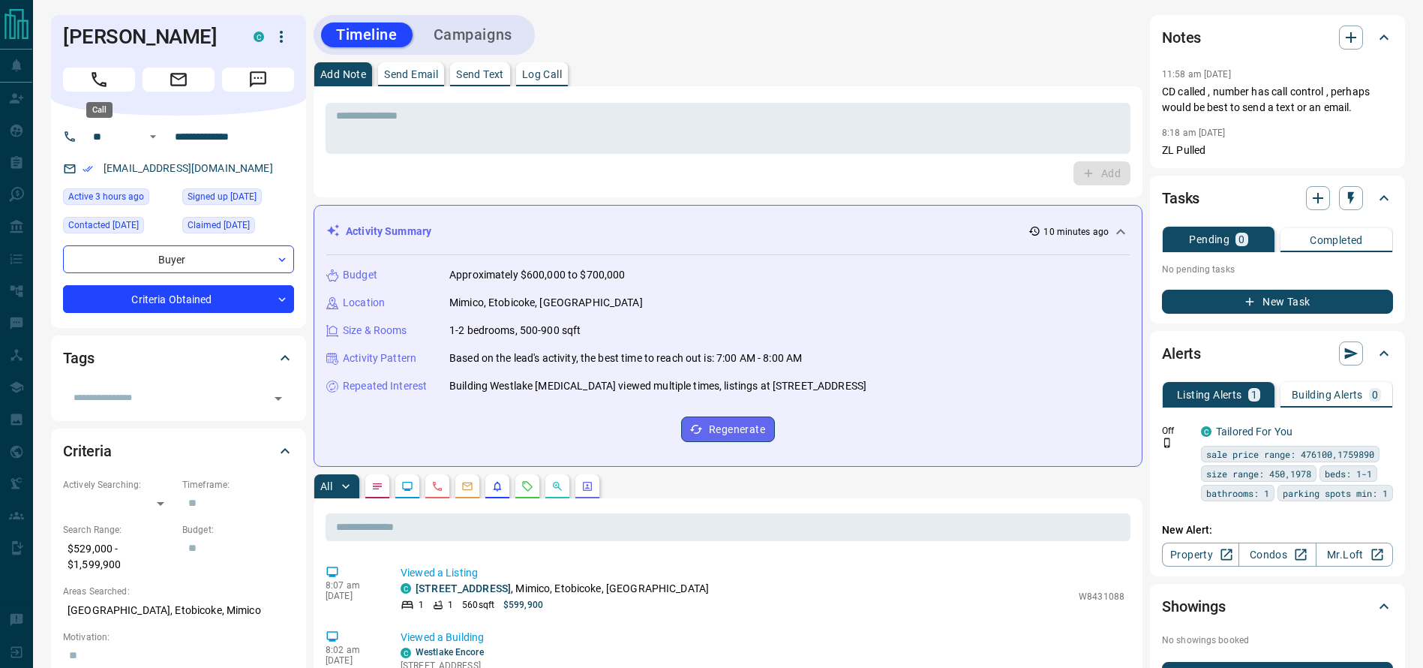 This screenshot has height=668, width=1423. What do you see at coordinates (238, 485) in the screenshot?
I see `p: Timeframe:` at bounding box center [238, 485].